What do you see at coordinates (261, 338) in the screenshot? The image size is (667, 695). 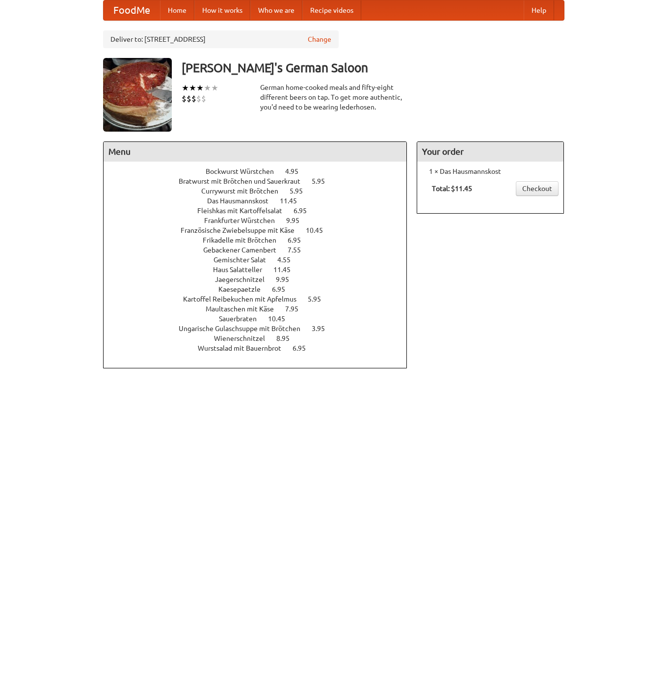 I see `a: Wienerschnitzel 8.95` at bounding box center [261, 338].